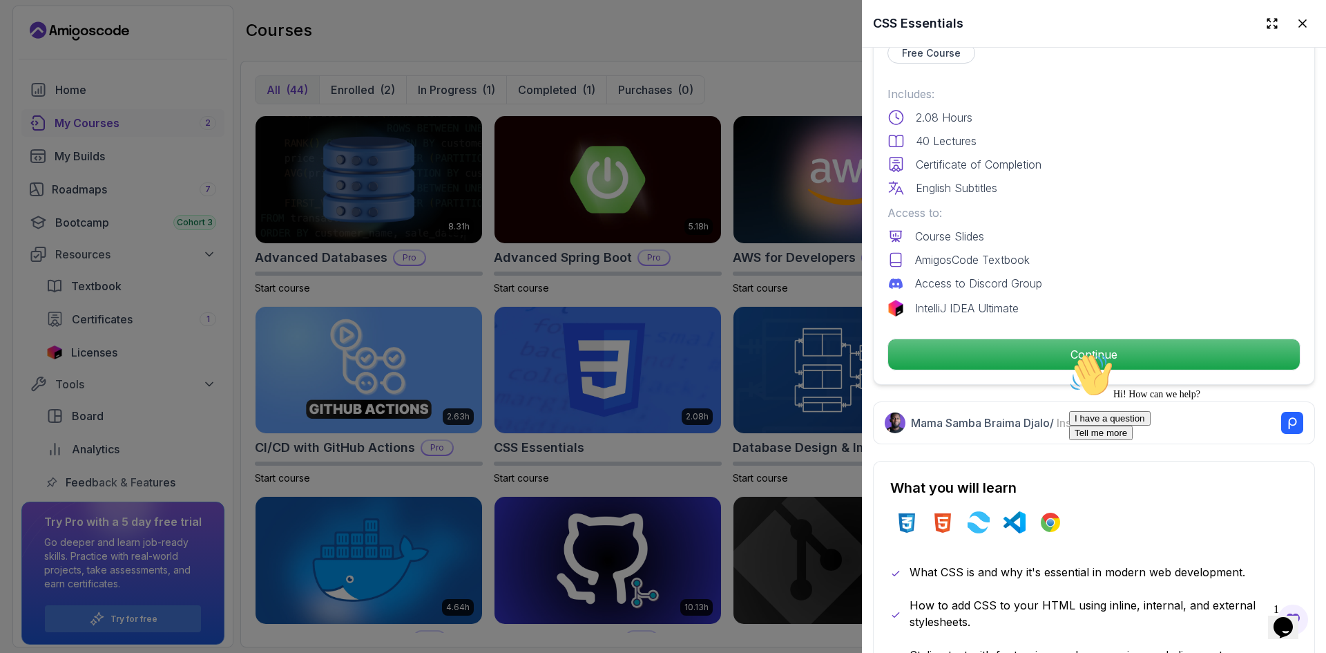 The height and width of the screenshot is (653, 1326). Describe the element at coordinates (1094, 488) in the screenshot. I see `h2: What you will learn` at that location.